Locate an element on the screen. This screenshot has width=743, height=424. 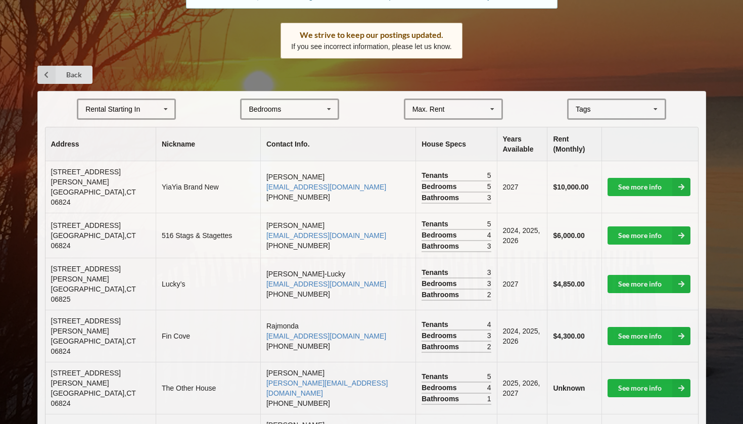
th: Address is located at coordinates (101, 144).